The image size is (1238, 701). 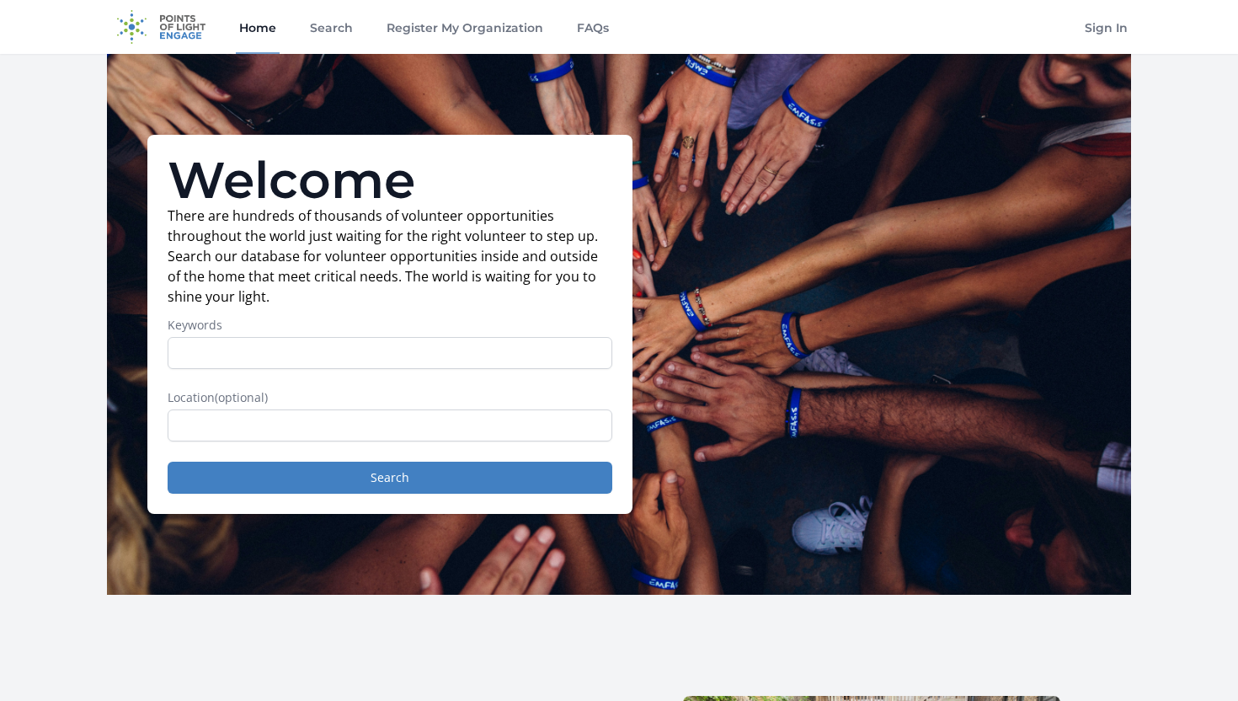 I want to click on button: Search, so click(x=390, y=477).